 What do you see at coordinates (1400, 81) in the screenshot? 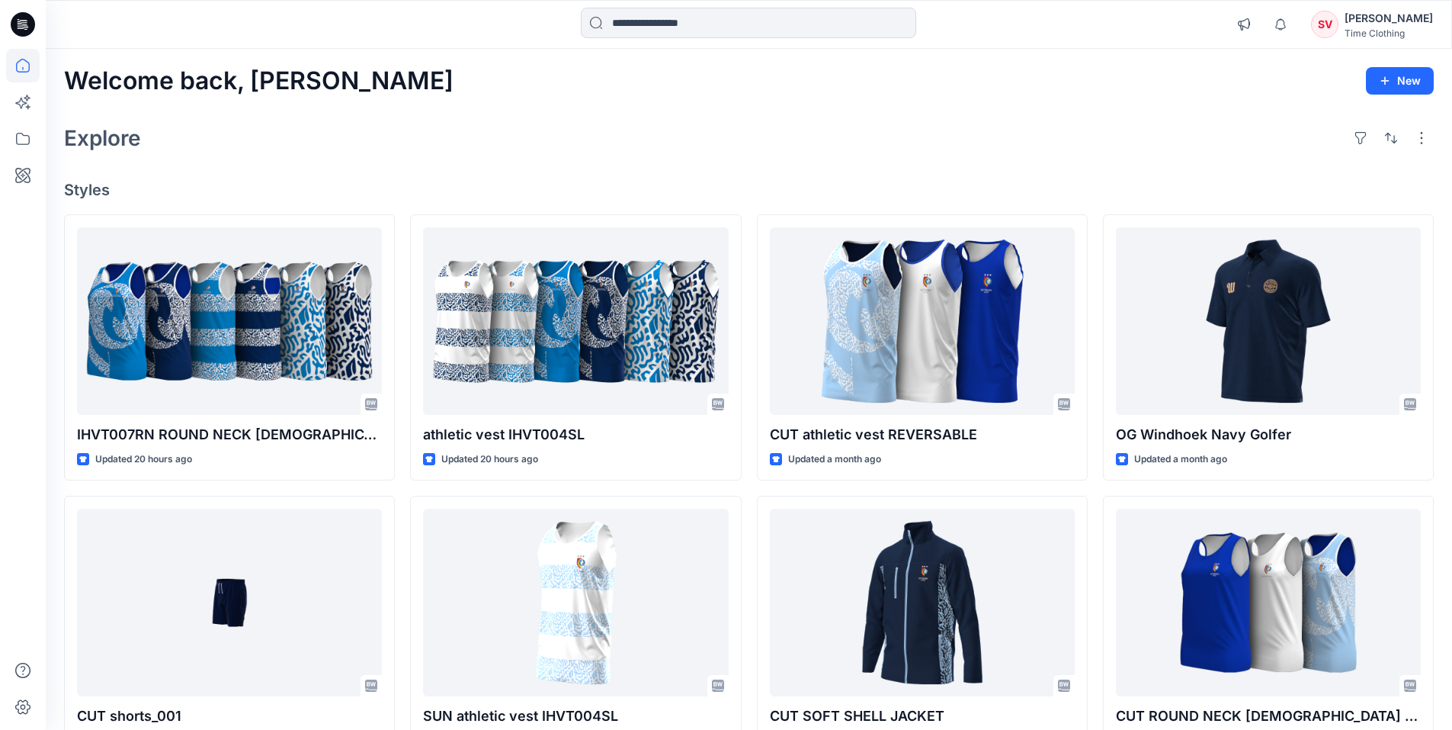
I see `button: New` at bounding box center [1400, 81].